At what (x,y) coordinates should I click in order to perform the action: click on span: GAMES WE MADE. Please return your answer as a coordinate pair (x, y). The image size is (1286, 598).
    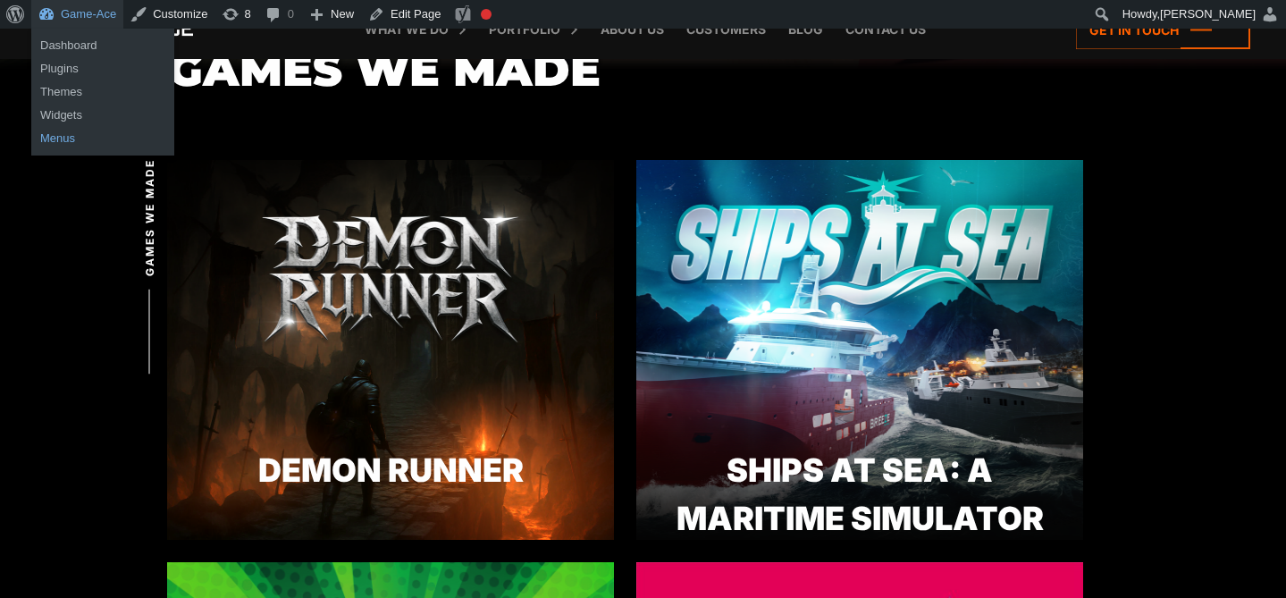
    Looking at the image, I should click on (150, 216).